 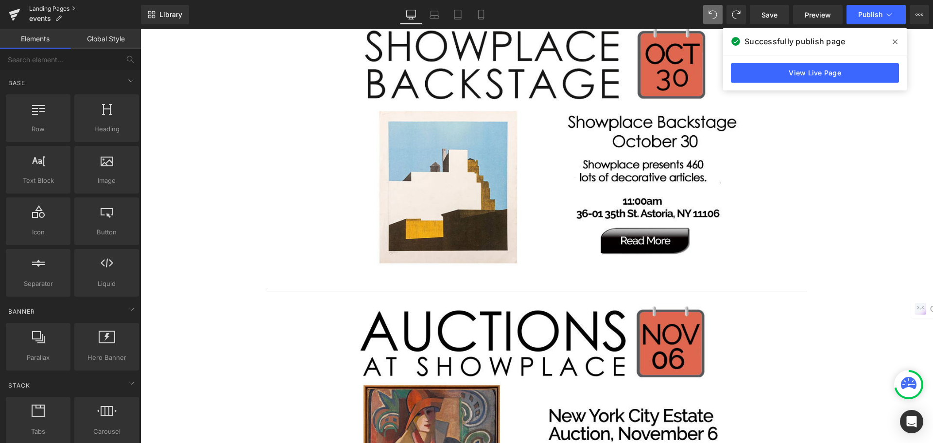 What do you see at coordinates (769, 15) in the screenshot?
I see `span: Save` at bounding box center [769, 15].